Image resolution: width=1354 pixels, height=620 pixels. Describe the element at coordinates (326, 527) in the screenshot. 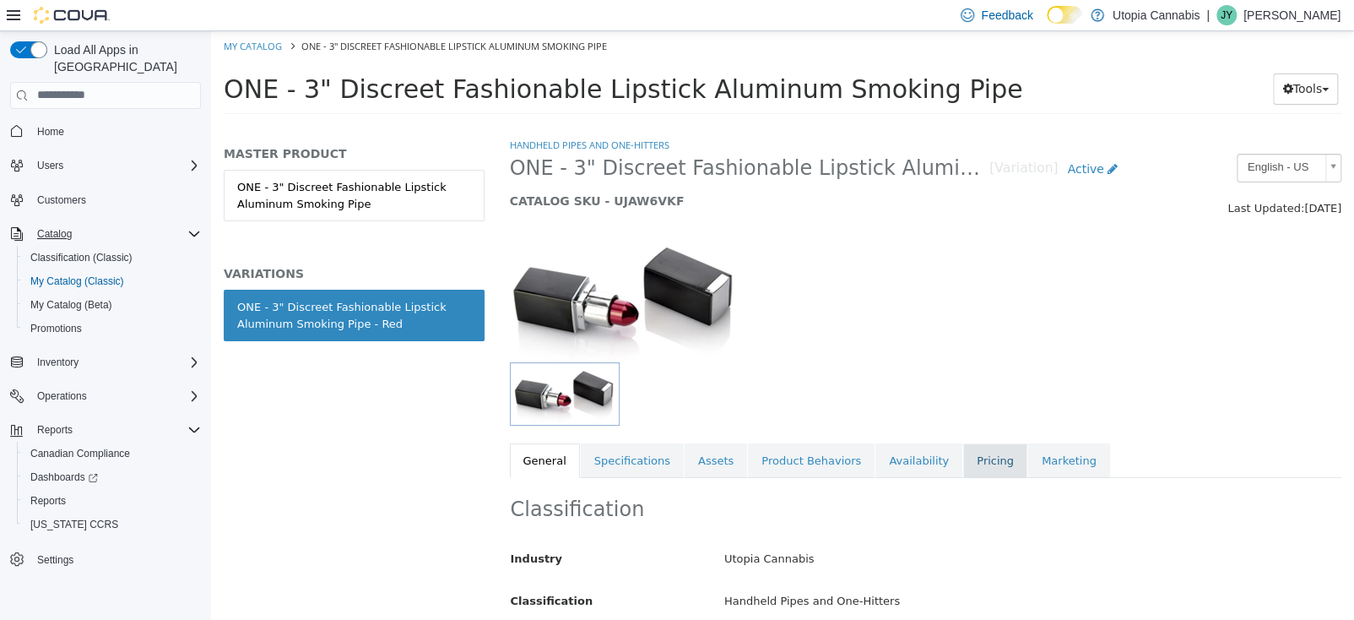

I see `span: Industry` at that location.